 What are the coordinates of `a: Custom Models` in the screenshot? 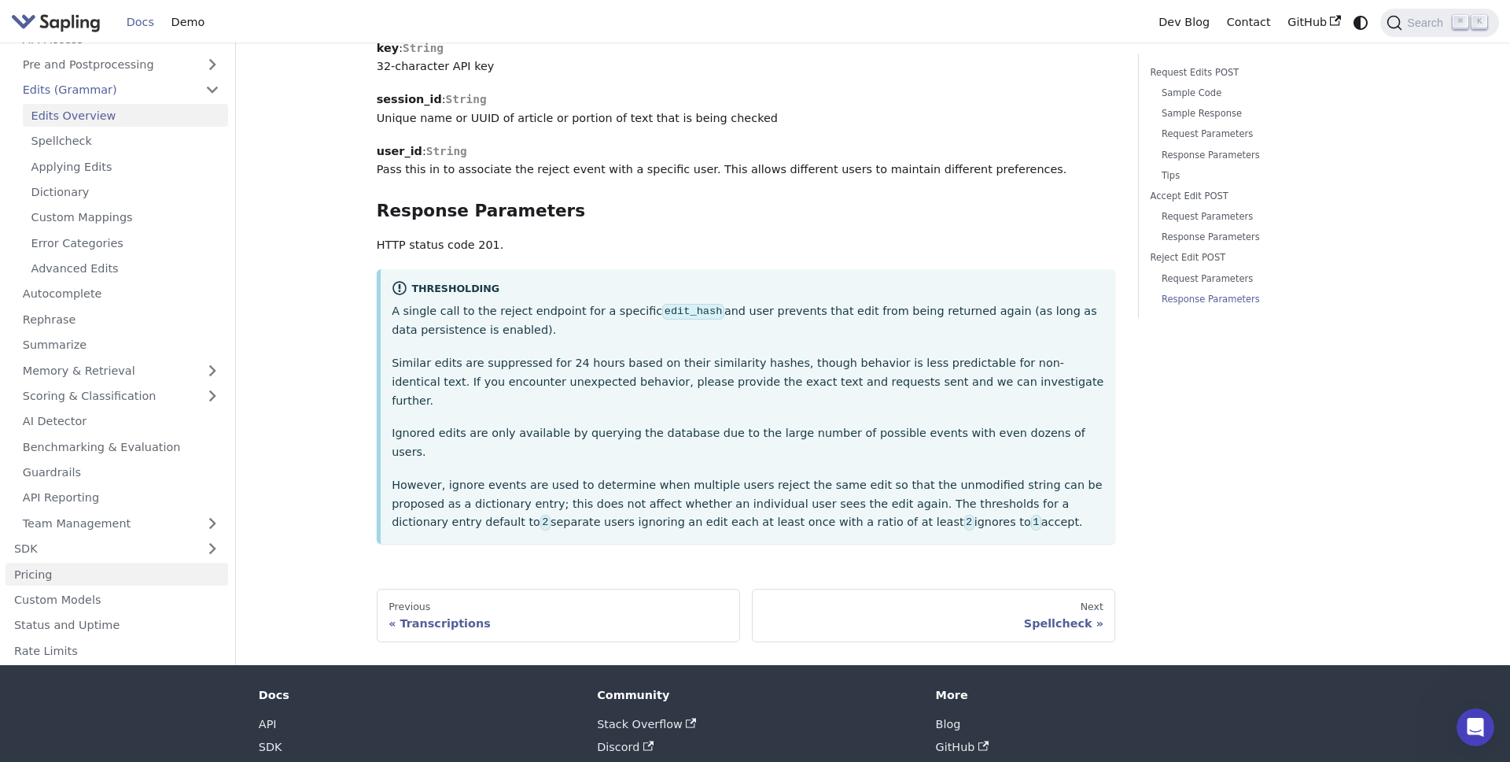 It's located at (116, 599).